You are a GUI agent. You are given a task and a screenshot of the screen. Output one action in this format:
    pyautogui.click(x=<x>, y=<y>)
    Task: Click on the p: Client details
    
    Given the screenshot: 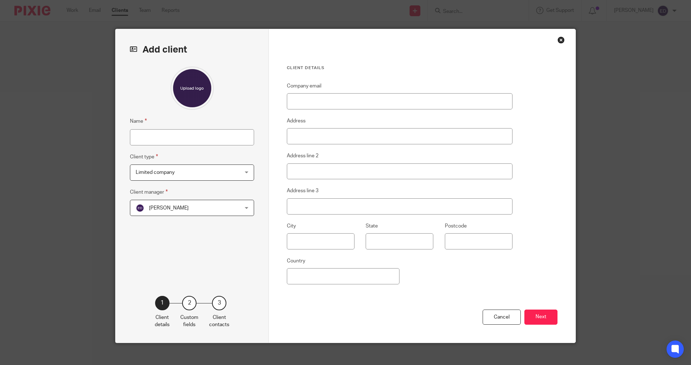 What is the action you would take?
    pyautogui.click(x=162, y=321)
    